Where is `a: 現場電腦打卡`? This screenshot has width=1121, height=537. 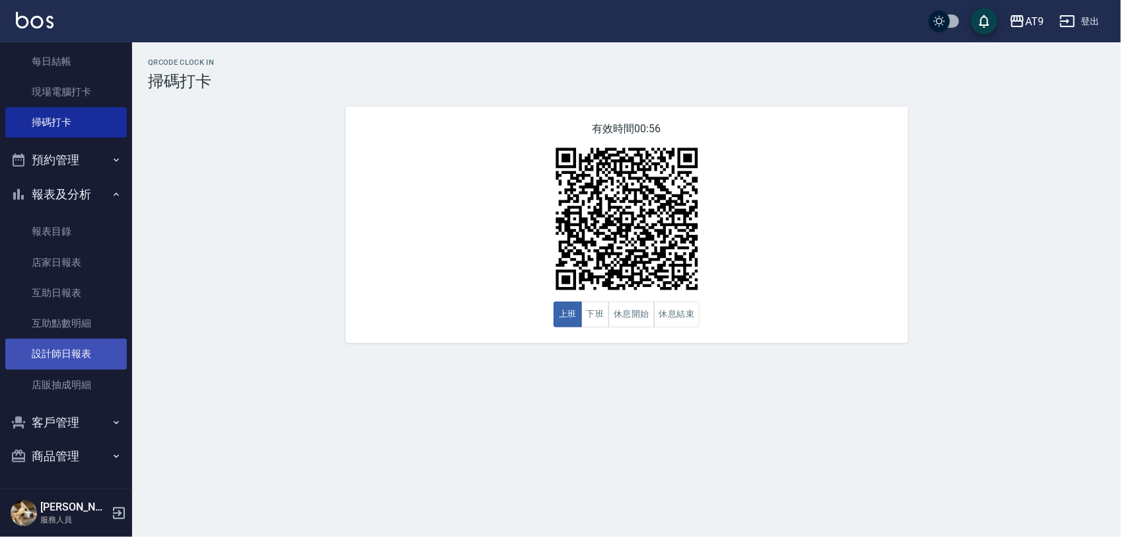
a: 現場電腦打卡 is located at coordinates (66, 92).